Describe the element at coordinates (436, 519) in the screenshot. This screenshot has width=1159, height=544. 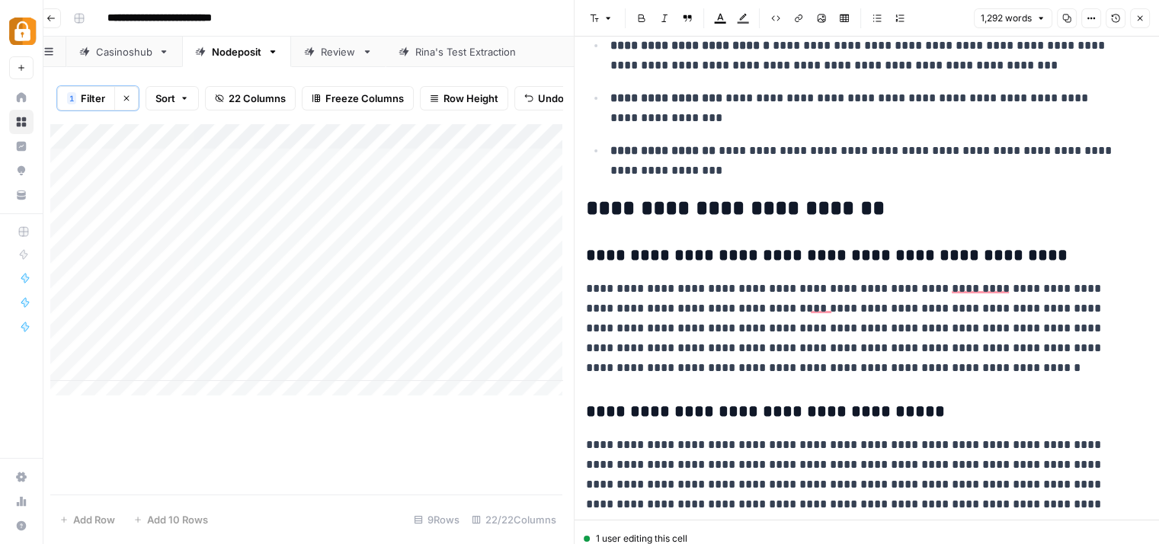
I see `div: 9 Rows` at that location.